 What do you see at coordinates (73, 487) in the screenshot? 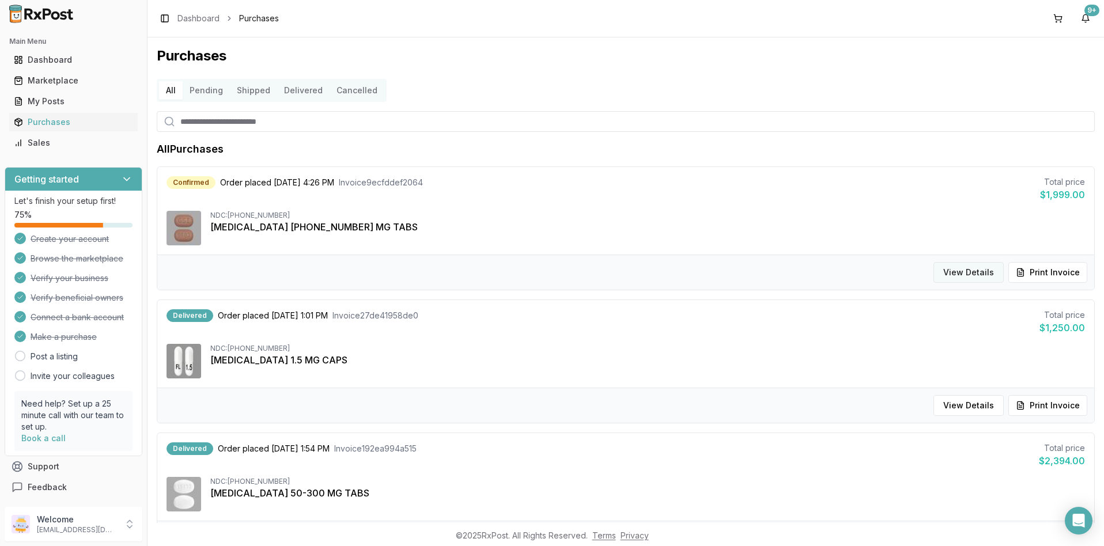
I see `button: Feedback` at bounding box center [73, 487].